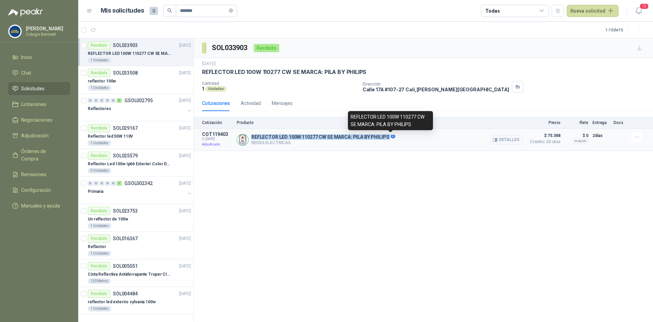  Describe the element at coordinates (110, 136) in the screenshot. I see `p: Reflector led 50W 110V` at that location.